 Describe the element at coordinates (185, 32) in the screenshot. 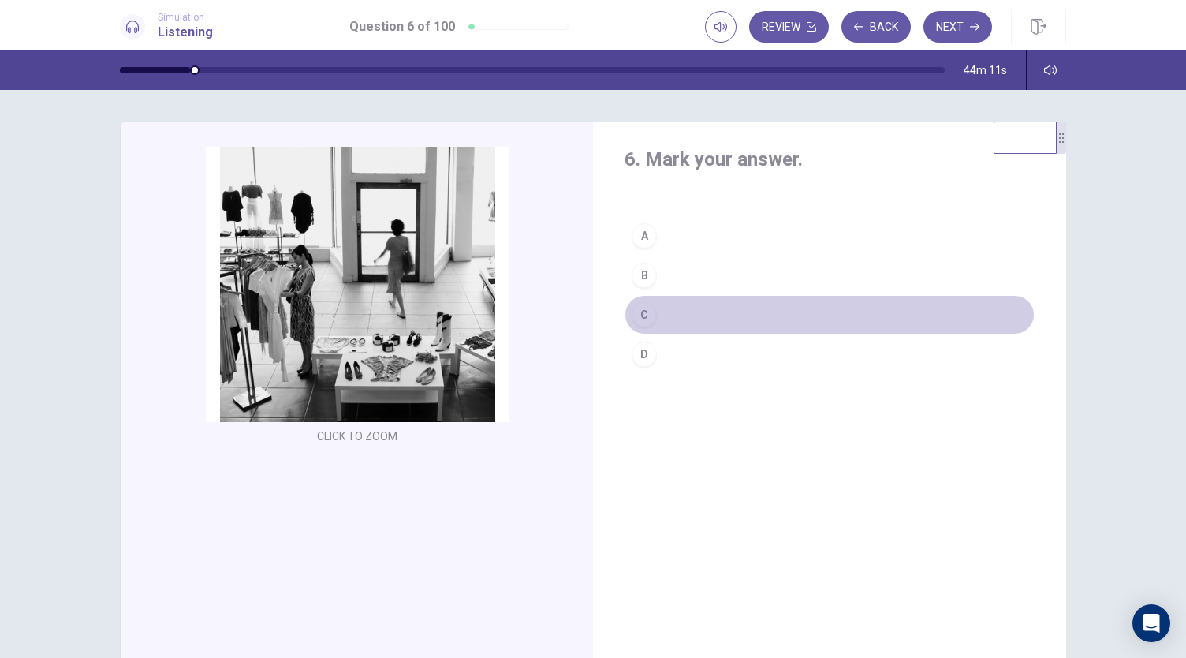

I see `h1: Listening` at that location.